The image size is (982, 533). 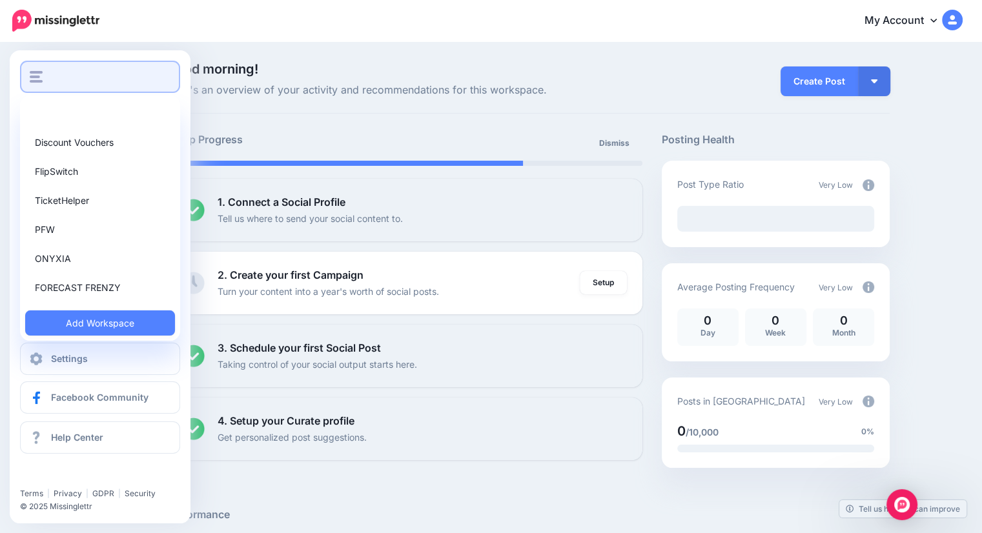 What do you see at coordinates (193, 283) in the screenshot?
I see `img: clock-grey.png` at bounding box center [193, 283].